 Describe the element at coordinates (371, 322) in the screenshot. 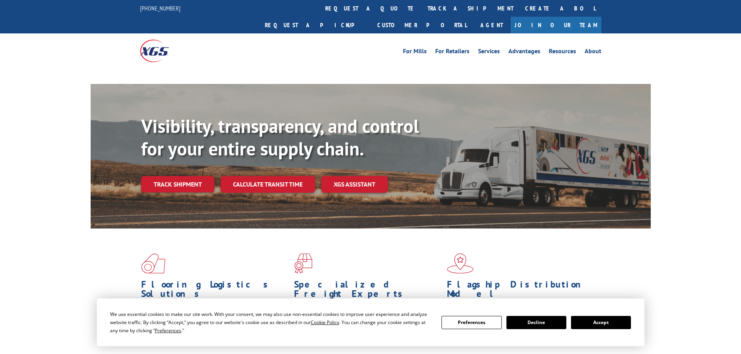

I see `div: Cookie Consent Prompt` at that location.